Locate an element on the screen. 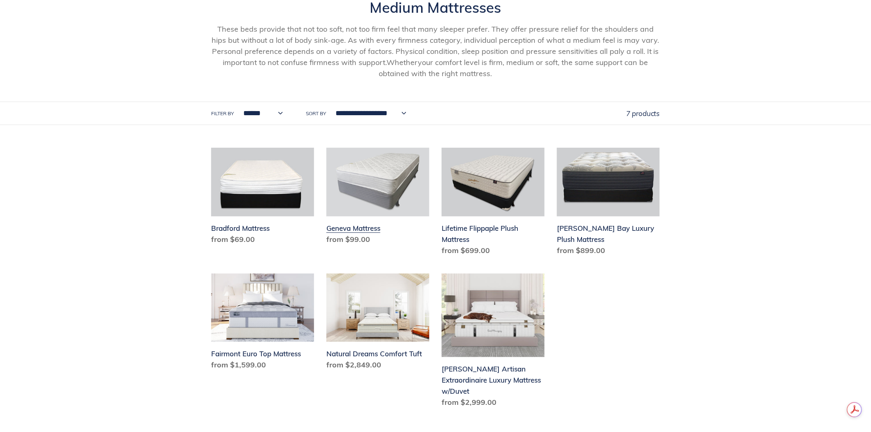 This screenshot has height=432, width=871. a: Bradford Mattress is located at coordinates (263, 198).